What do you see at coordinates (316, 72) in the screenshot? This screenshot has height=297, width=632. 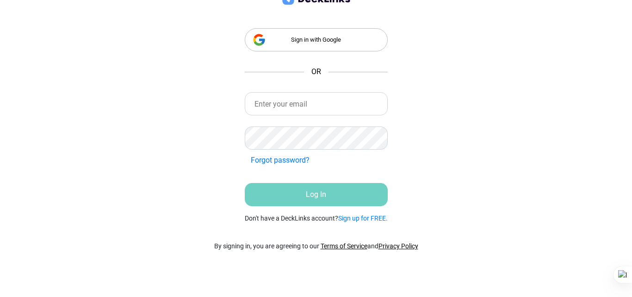 I see `span: OR` at bounding box center [316, 72].